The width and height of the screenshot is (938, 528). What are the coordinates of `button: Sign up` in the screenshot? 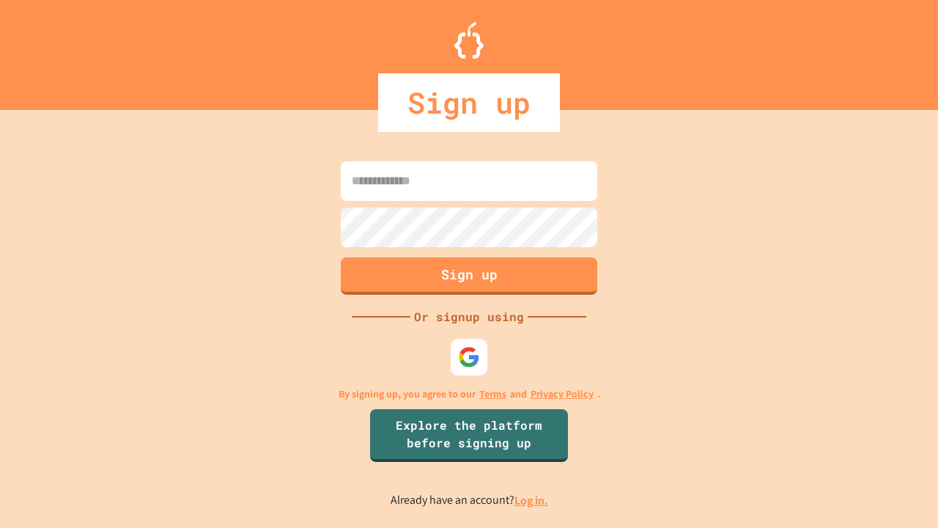 It's located at (469, 276).